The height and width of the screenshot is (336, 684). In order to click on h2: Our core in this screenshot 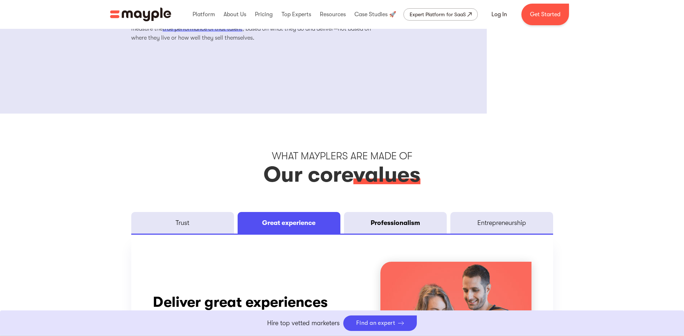, I will do `click(342, 175)`.